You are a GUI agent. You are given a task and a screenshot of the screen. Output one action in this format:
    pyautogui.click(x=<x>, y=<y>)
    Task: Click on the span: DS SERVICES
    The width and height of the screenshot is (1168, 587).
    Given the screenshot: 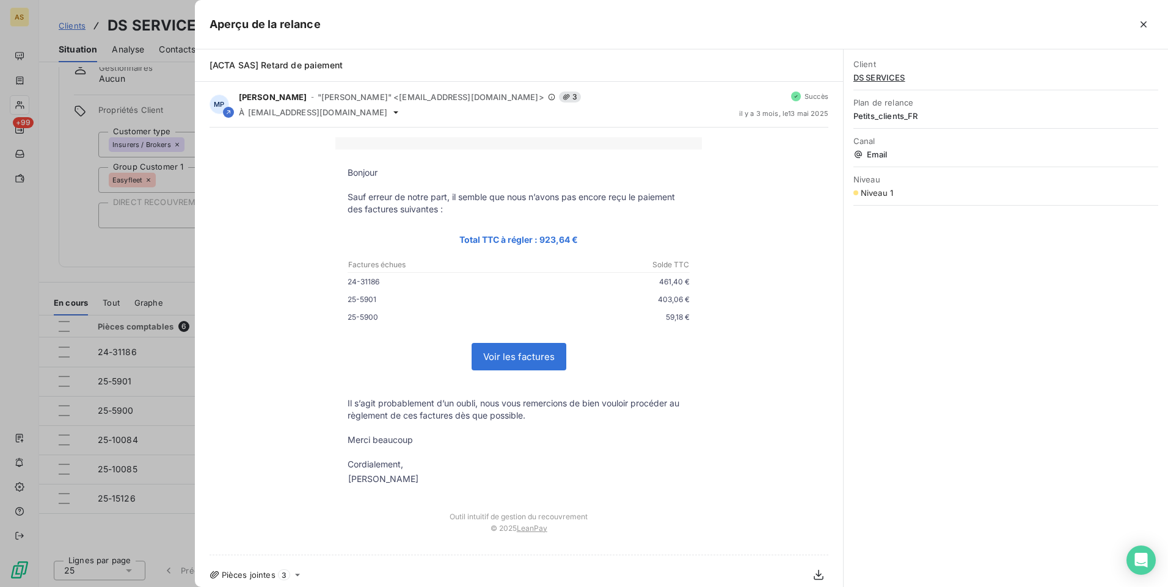 What is the action you would take?
    pyautogui.click(x=1005, y=78)
    